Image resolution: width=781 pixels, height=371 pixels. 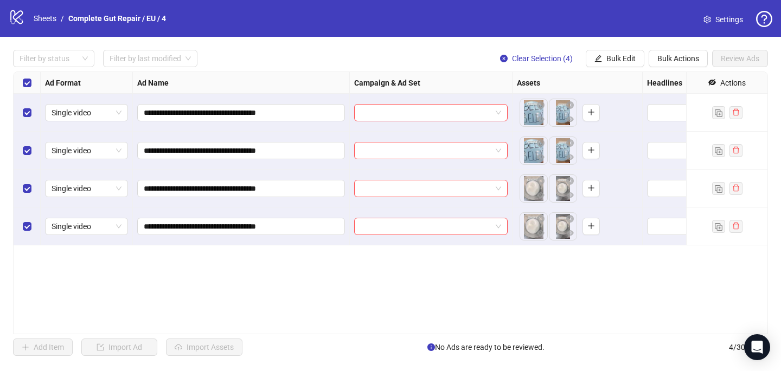 I want to click on span: Bulk Actions, so click(x=678, y=59).